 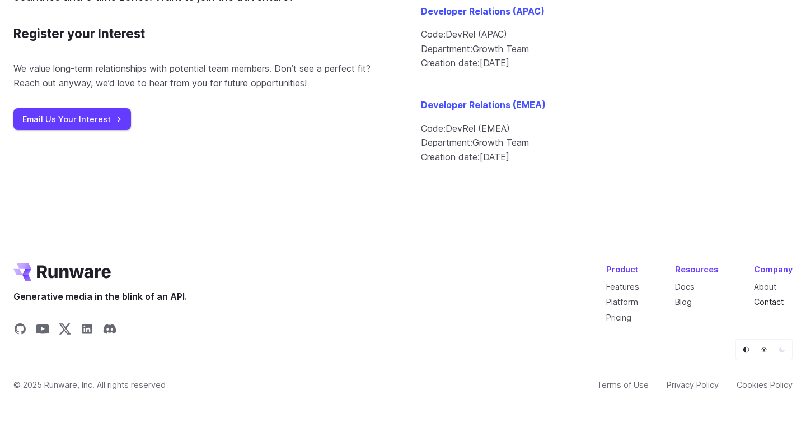 I want to click on a: Terms of Use, so click(x=623, y=384).